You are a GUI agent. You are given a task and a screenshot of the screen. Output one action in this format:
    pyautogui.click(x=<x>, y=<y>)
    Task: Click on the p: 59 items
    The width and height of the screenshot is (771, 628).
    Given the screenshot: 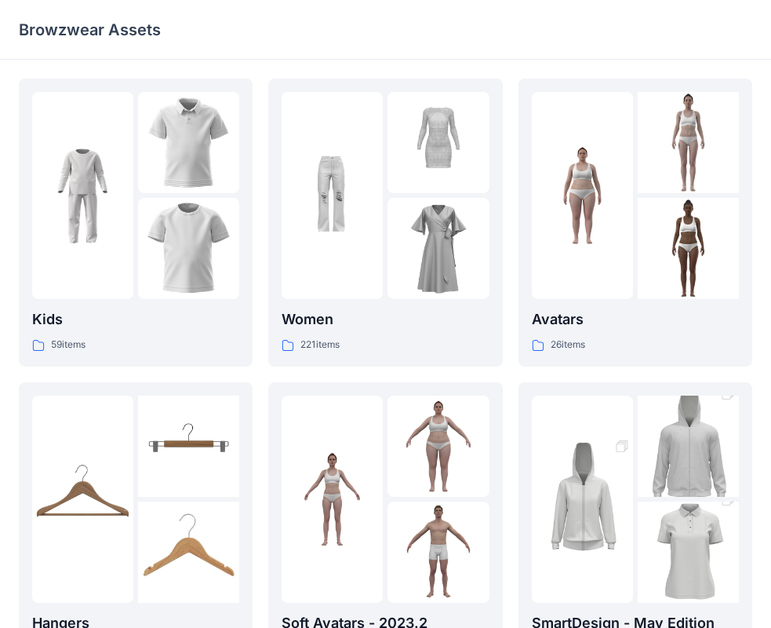 What is the action you would take?
    pyautogui.click(x=68, y=344)
    